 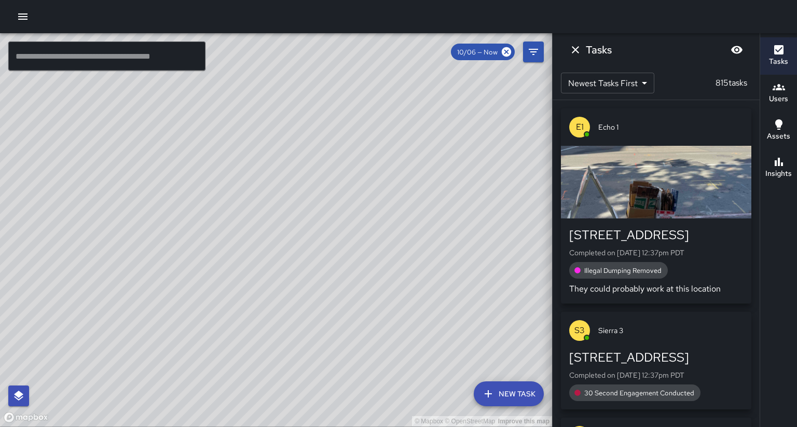 What do you see at coordinates (622, 270) in the screenshot?
I see `span: Illegal Dumping Removed` at bounding box center [622, 270].